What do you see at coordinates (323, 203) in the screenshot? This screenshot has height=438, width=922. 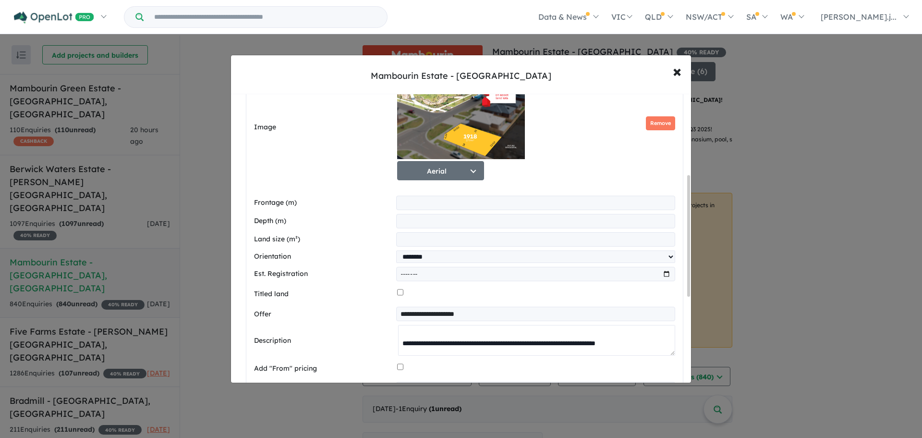 I see `label: Frontage (m)` at bounding box center [323, 203].